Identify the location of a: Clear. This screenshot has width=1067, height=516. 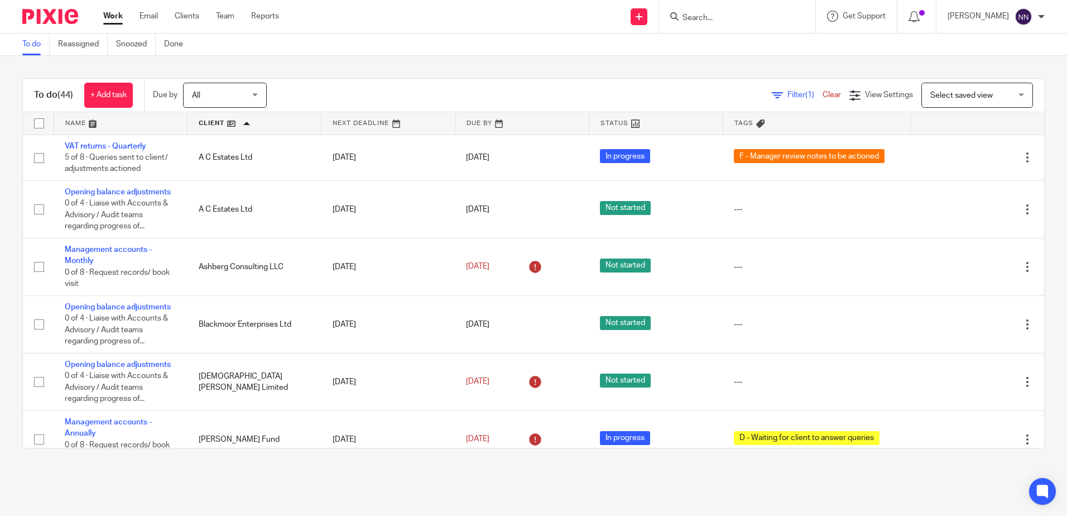
(831, 95).